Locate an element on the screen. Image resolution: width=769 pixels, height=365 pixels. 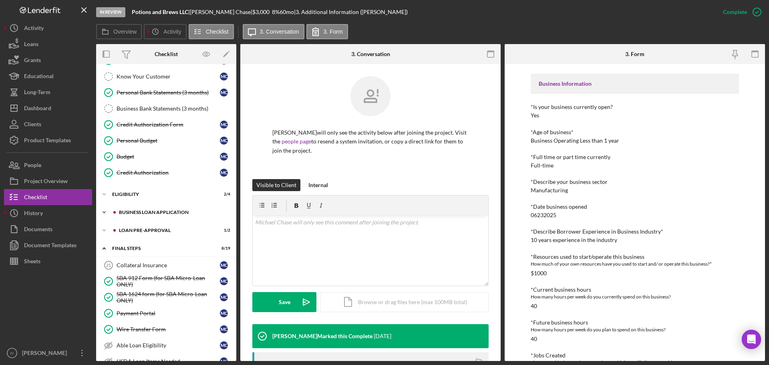
a: Loans is located at coordinates (48, 44).